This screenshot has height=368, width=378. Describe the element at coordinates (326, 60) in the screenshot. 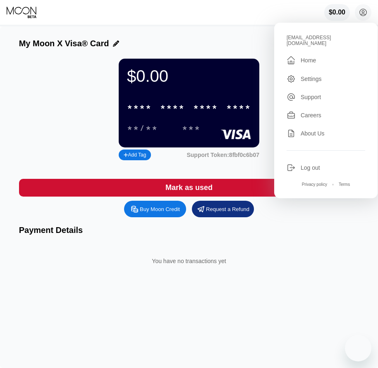

I see `div: Home` at that location.